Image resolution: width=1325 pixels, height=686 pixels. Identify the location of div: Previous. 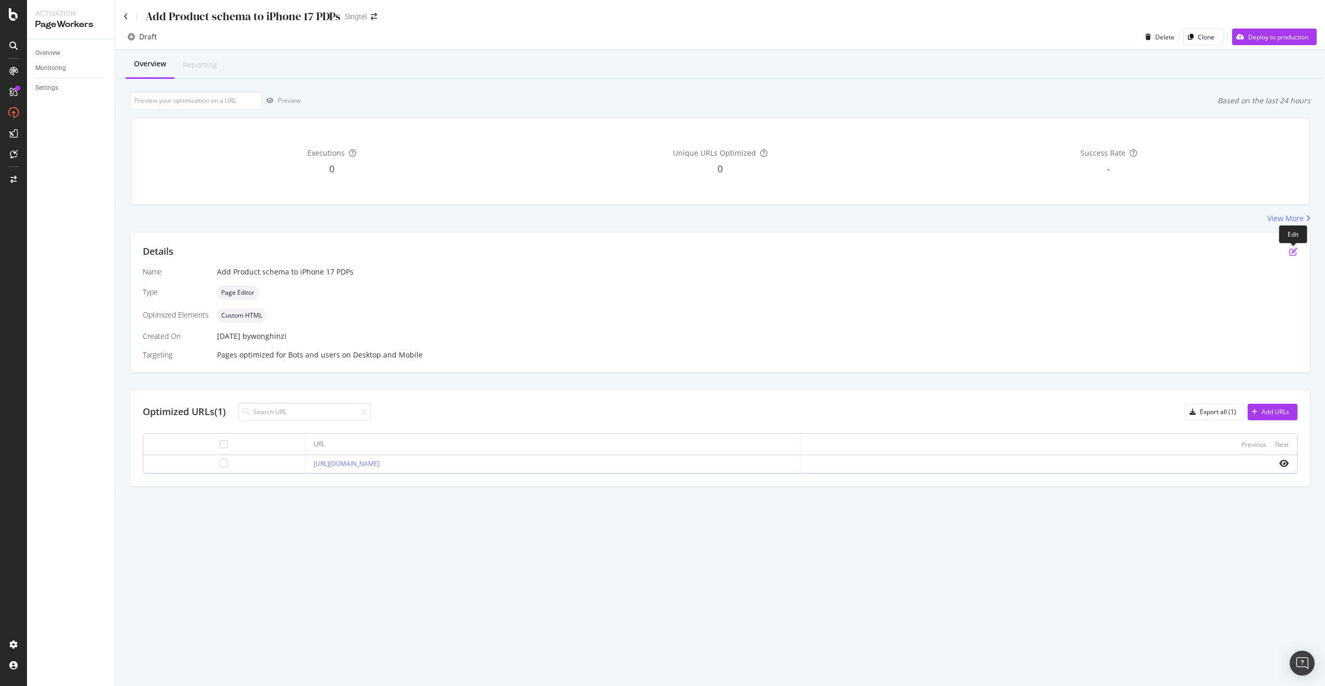
(1254, 444).